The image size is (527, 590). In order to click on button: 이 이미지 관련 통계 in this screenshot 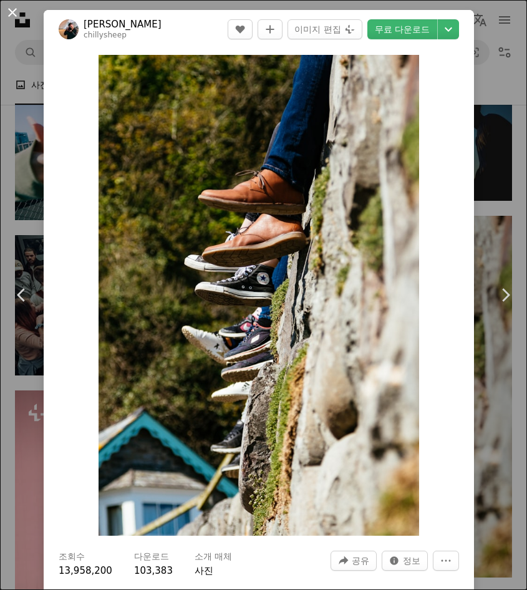, I will do `click(405, 561)`.